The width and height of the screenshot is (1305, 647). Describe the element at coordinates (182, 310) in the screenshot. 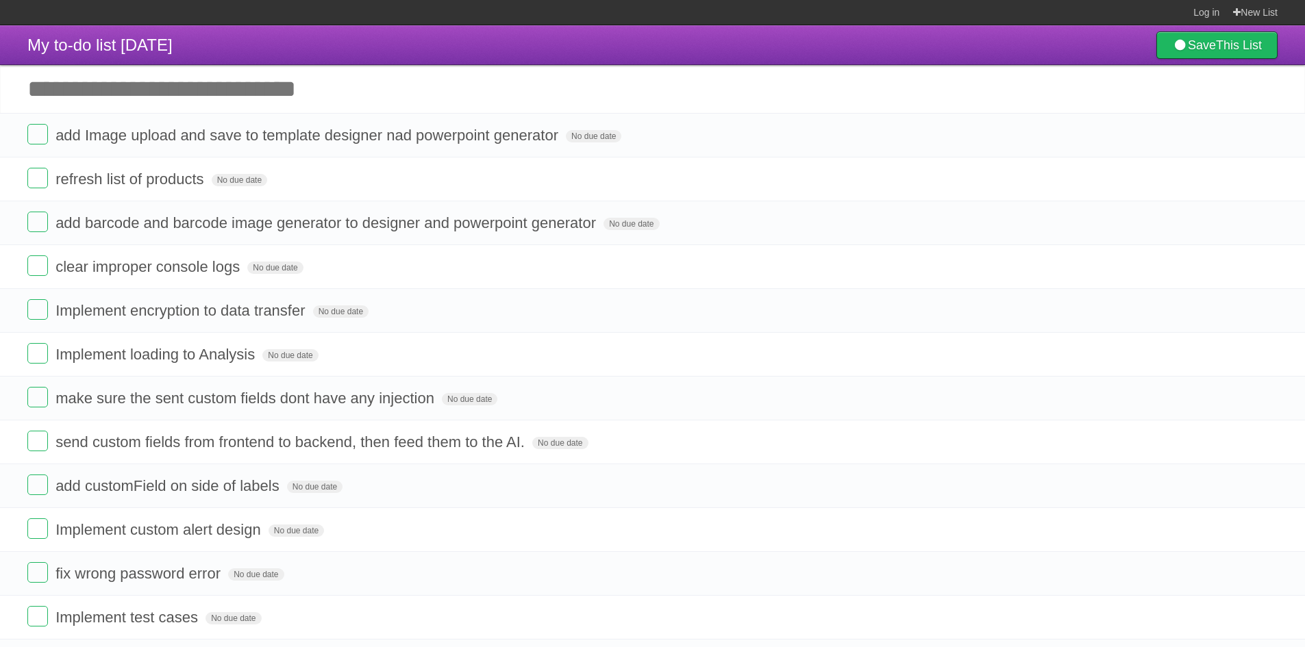

I see `span: Implement encryption to data transfer` at that location.